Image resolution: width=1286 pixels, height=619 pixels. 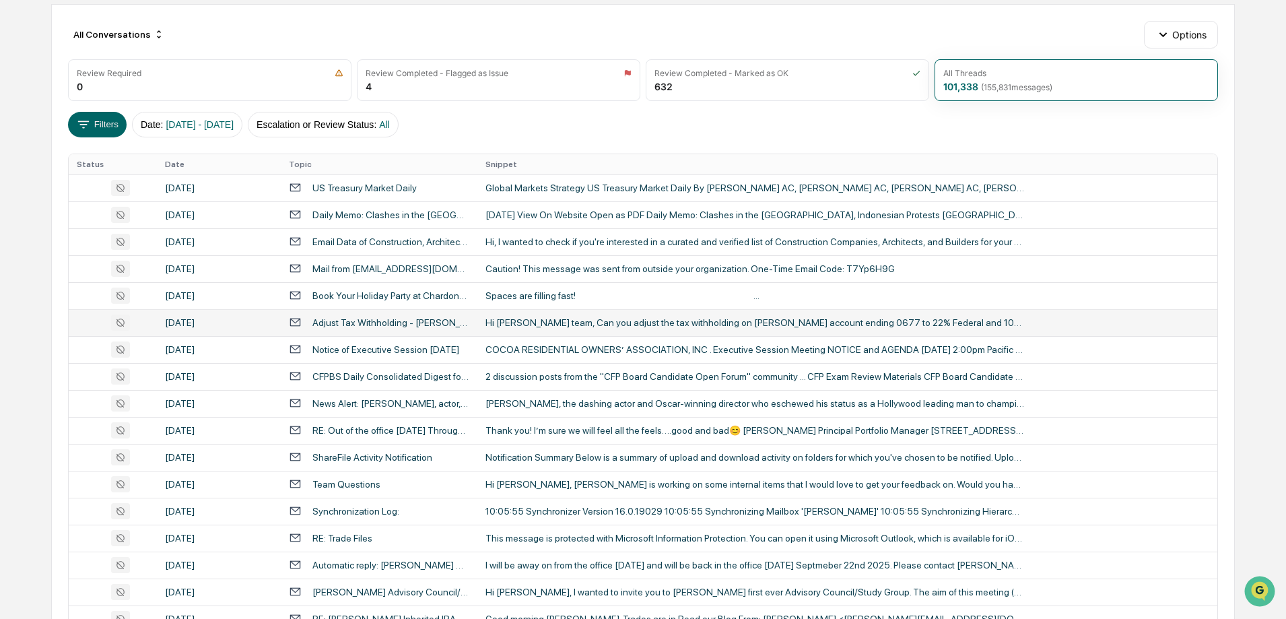 I want to click on div: Start new chat, so click(x=141, y=110).